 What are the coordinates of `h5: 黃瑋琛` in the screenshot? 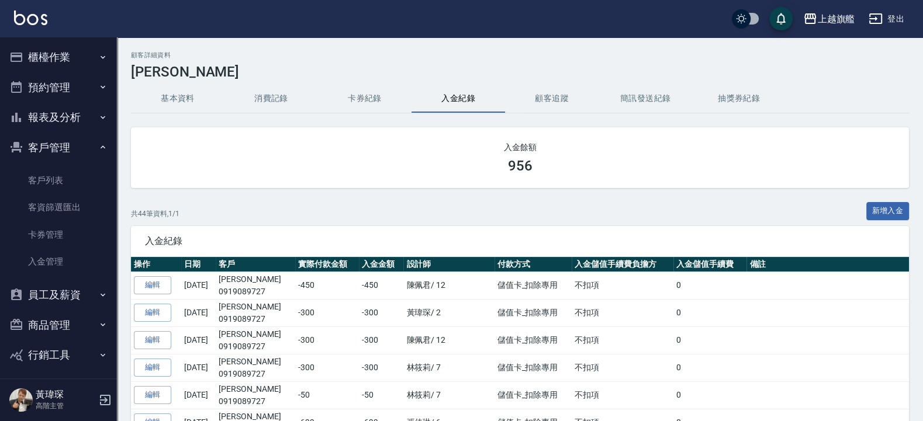 It's located at (65, 395).